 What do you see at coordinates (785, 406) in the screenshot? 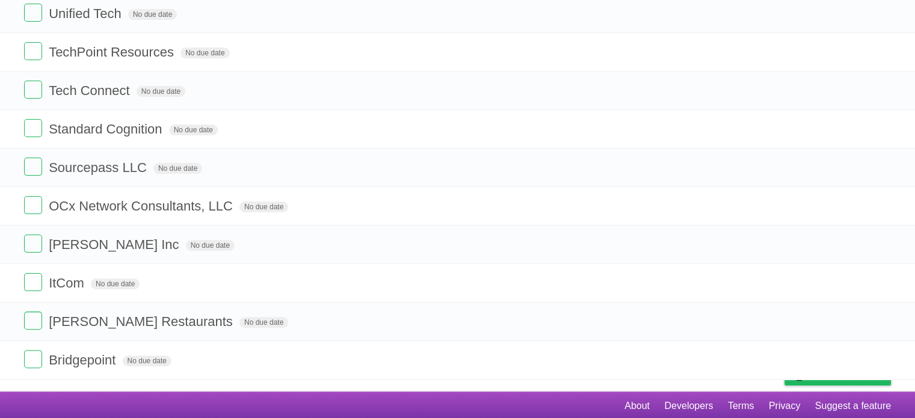
I see `a: Privacy` at bounding box center [785, 406].